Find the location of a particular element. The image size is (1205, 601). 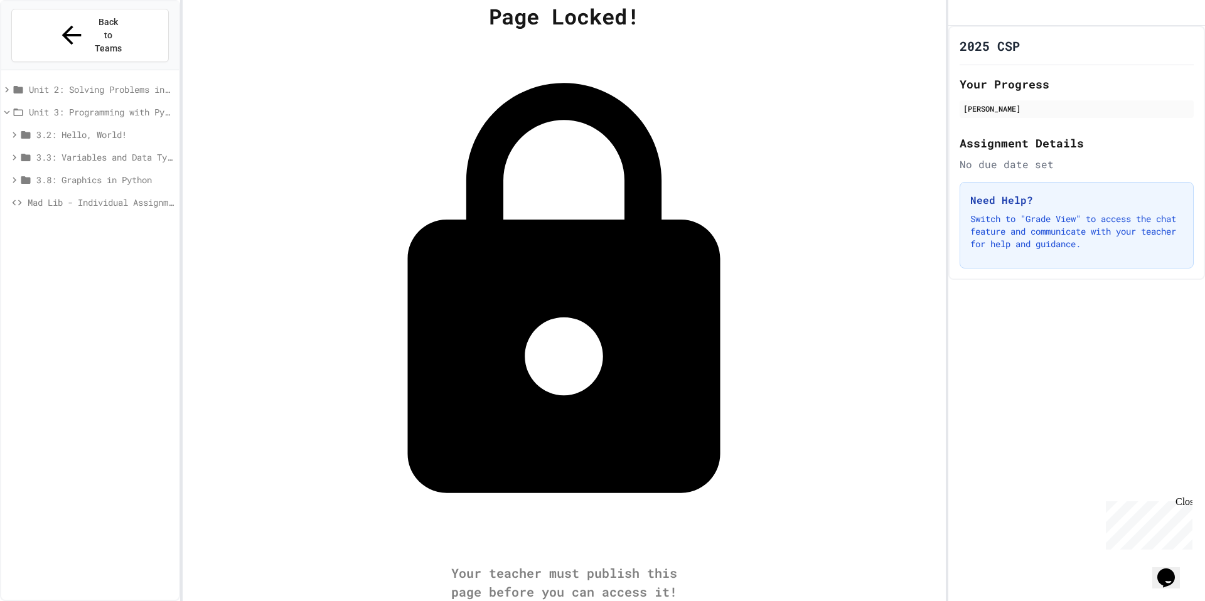

span: Back to Teams is located at coordinates (108, 35).